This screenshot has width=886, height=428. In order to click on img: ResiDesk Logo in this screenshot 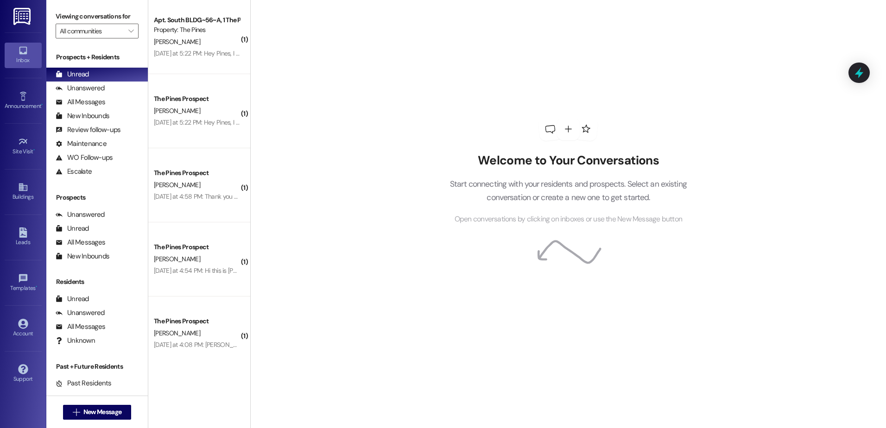, I will do `click(23, 16)`.